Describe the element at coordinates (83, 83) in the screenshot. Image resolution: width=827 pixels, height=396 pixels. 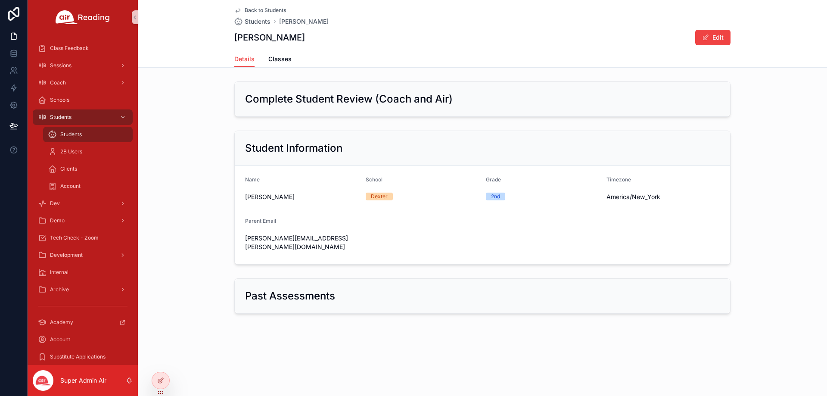
I see `a: Coach` at that location.